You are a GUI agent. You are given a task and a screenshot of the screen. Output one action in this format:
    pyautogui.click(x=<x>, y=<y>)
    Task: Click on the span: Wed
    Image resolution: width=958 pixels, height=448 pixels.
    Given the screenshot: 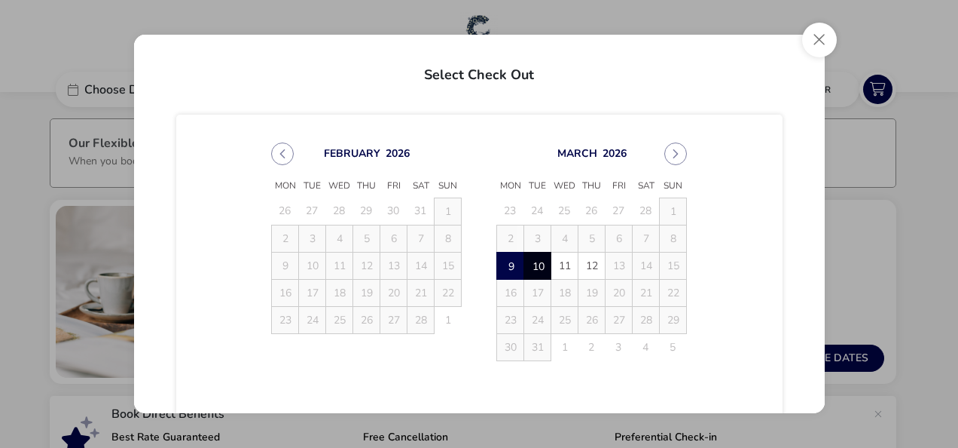 What is the action you would take?
    pyautogui.click(x=340, y=186)
    